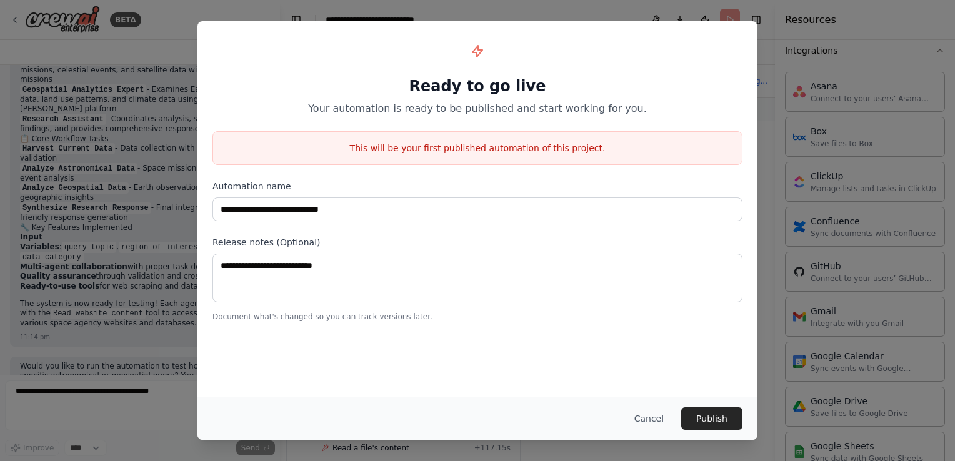  I want to click on p: This will be your first published automation of this project., so click(477, 148).